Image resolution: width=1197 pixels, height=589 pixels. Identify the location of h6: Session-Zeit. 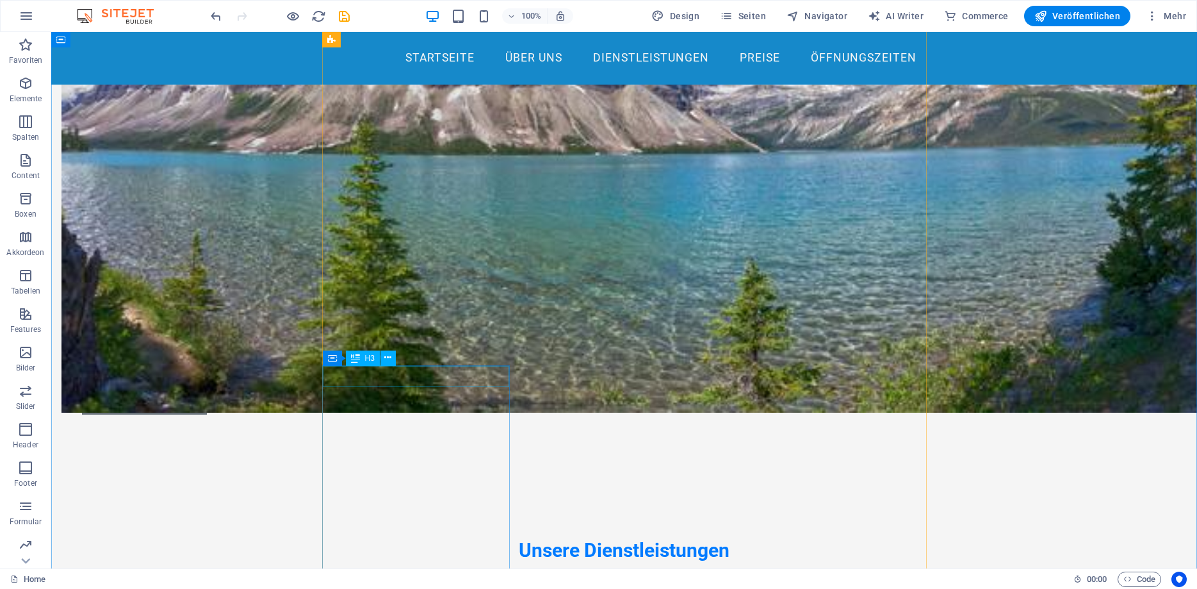
(1090, 579).